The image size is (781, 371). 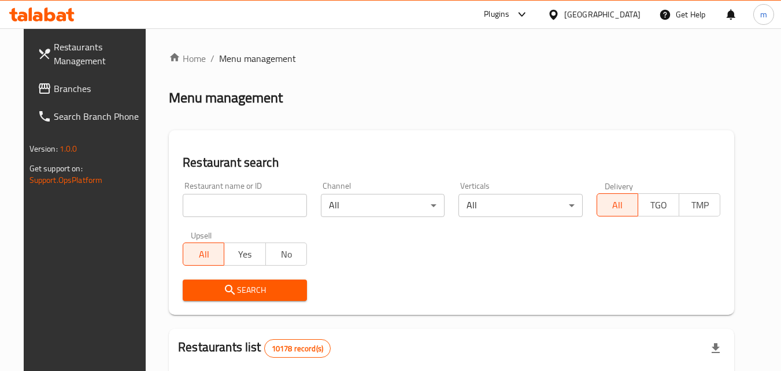 I want to click on input: Search for restaurant name or ID.., so click(x=245, y=205).